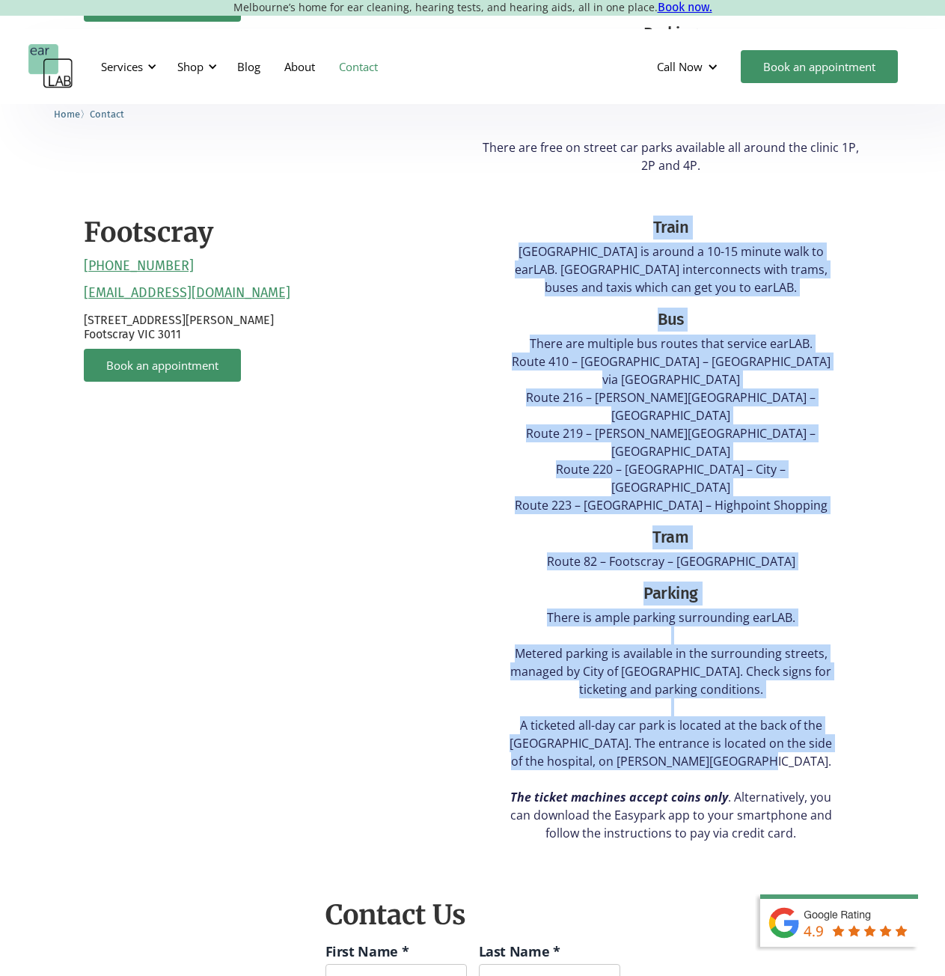  I want to click on div: Tram, so click(671, 537).